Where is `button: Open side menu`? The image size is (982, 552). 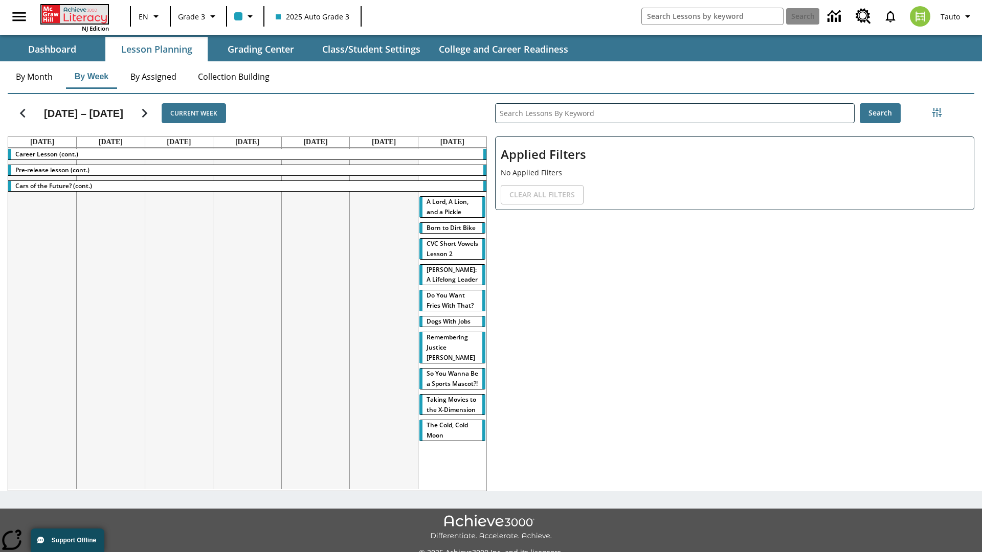 button: Open side menu is located at coordinates (19, 16).